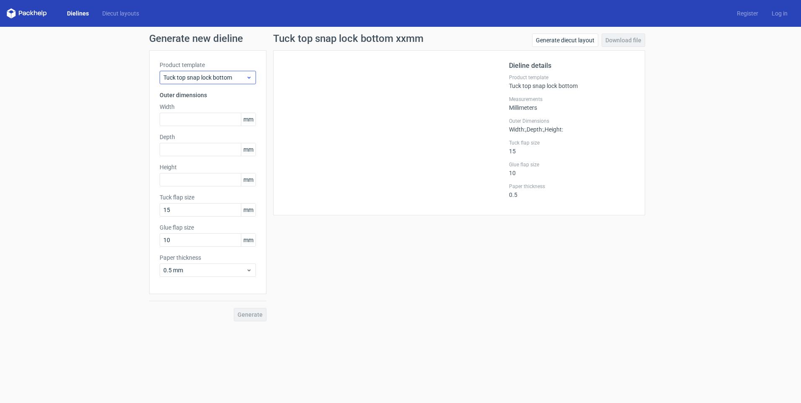 The image size is (801, 403). What do you see at coordinates (401, 39) in the screenshot?
I see `h1: Generate new dieline` at bounding box center [401, 39].